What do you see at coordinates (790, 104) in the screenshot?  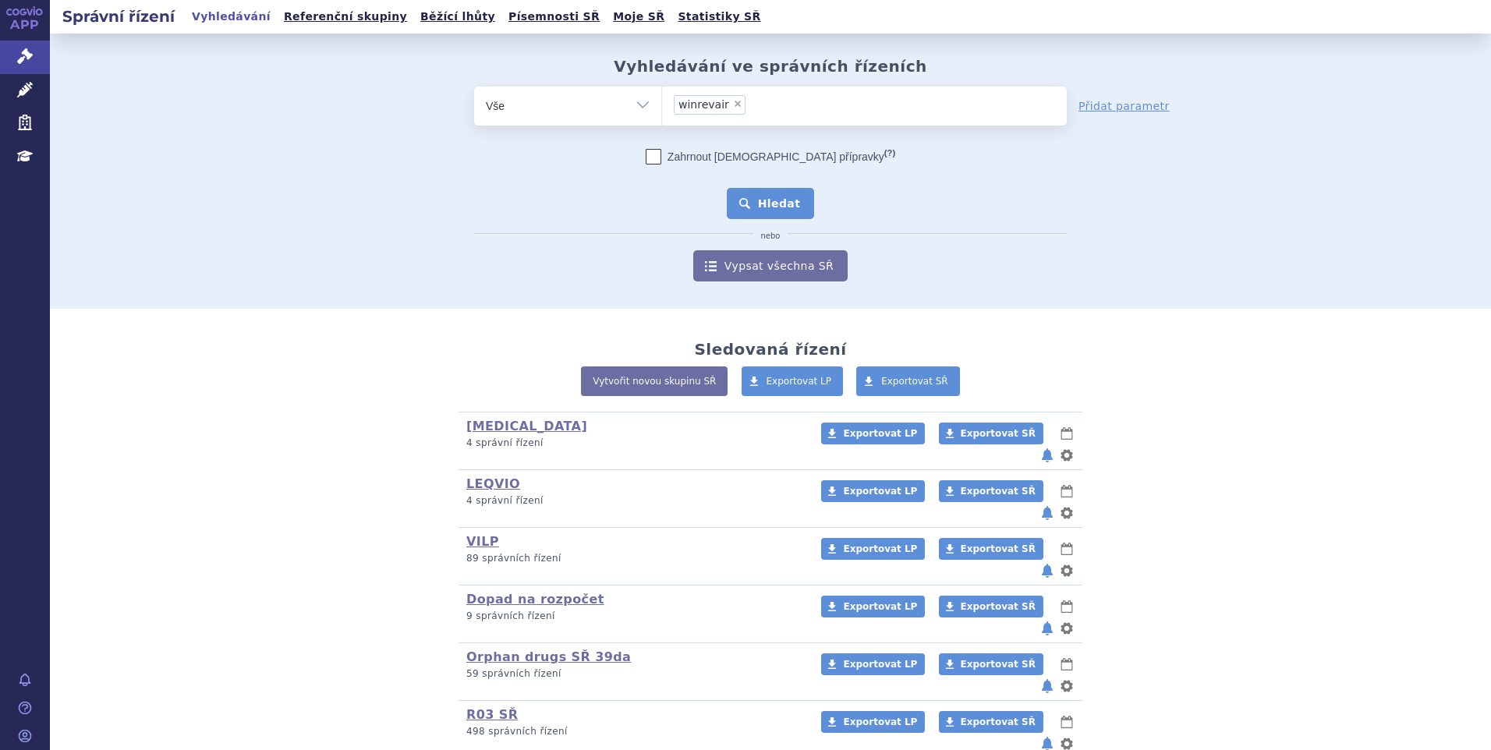 I see `input: winrevair` at bounding box center [790, 104].